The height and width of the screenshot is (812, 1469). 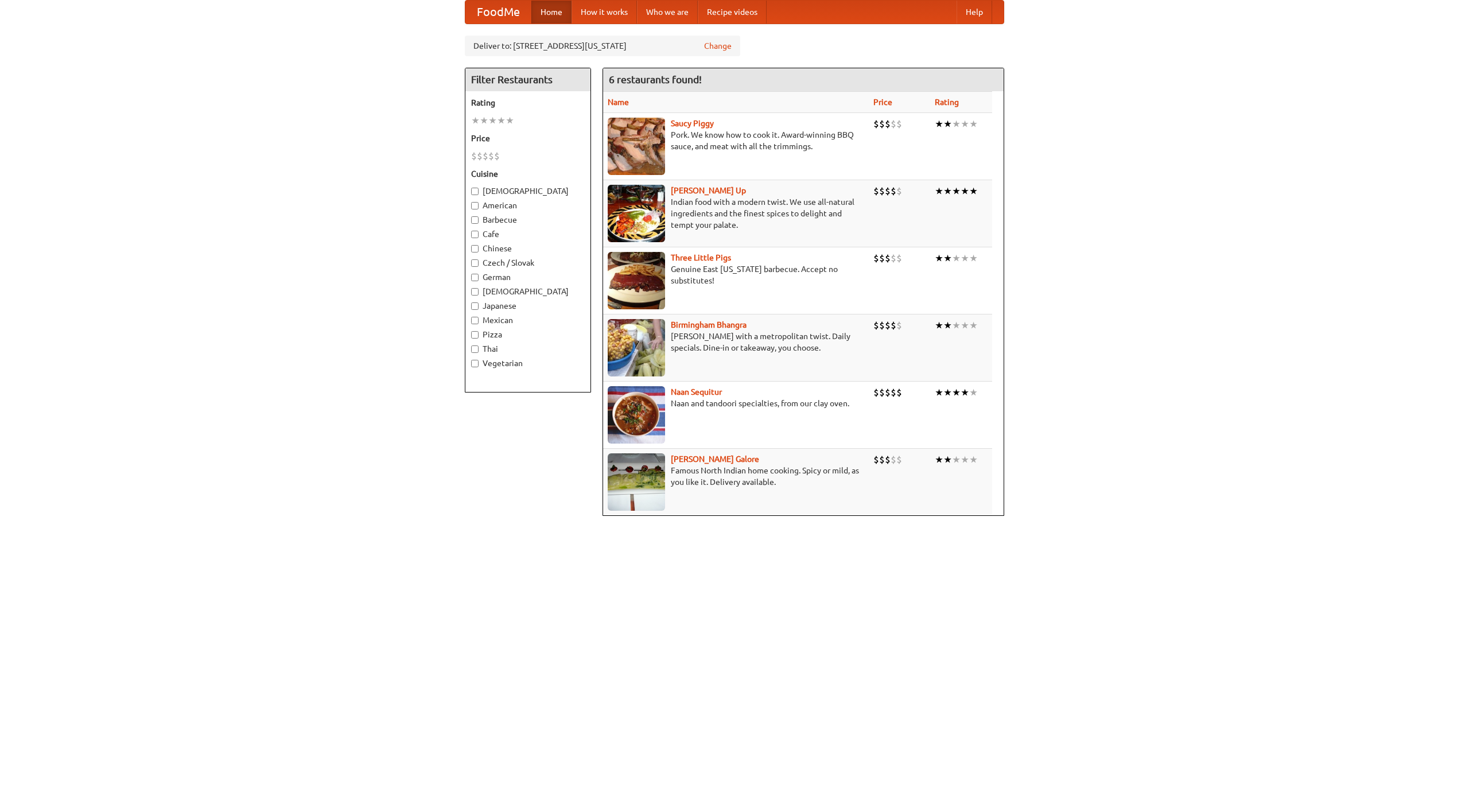 I want to click on img: curryup.jpg, so click(x=636, y=213).